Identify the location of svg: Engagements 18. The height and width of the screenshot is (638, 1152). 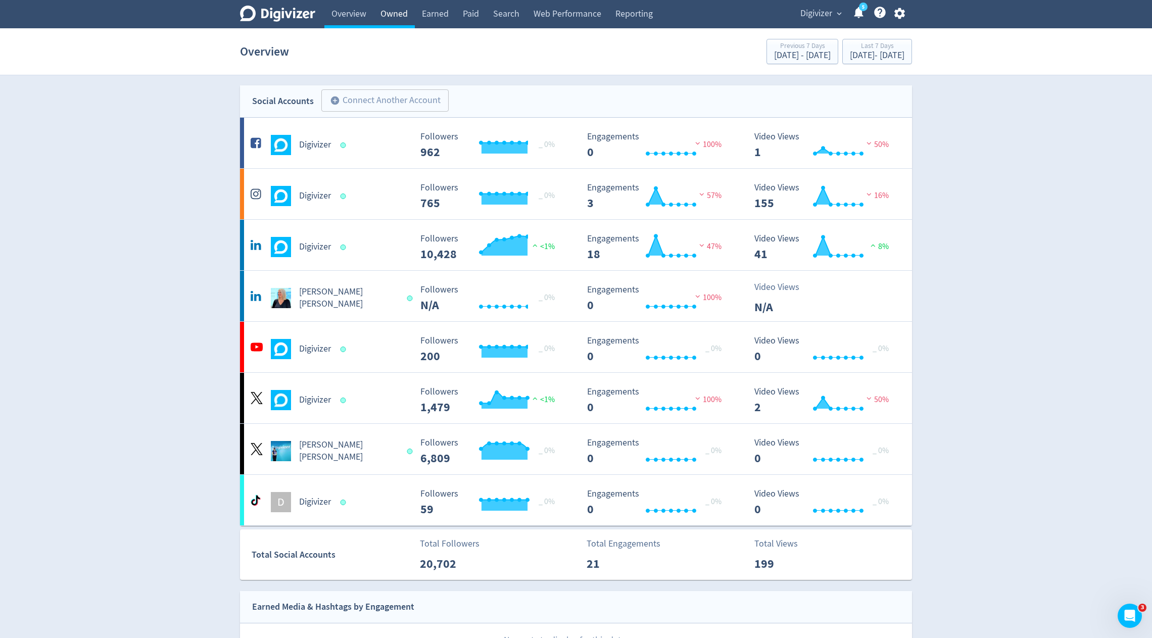
(658, 247).